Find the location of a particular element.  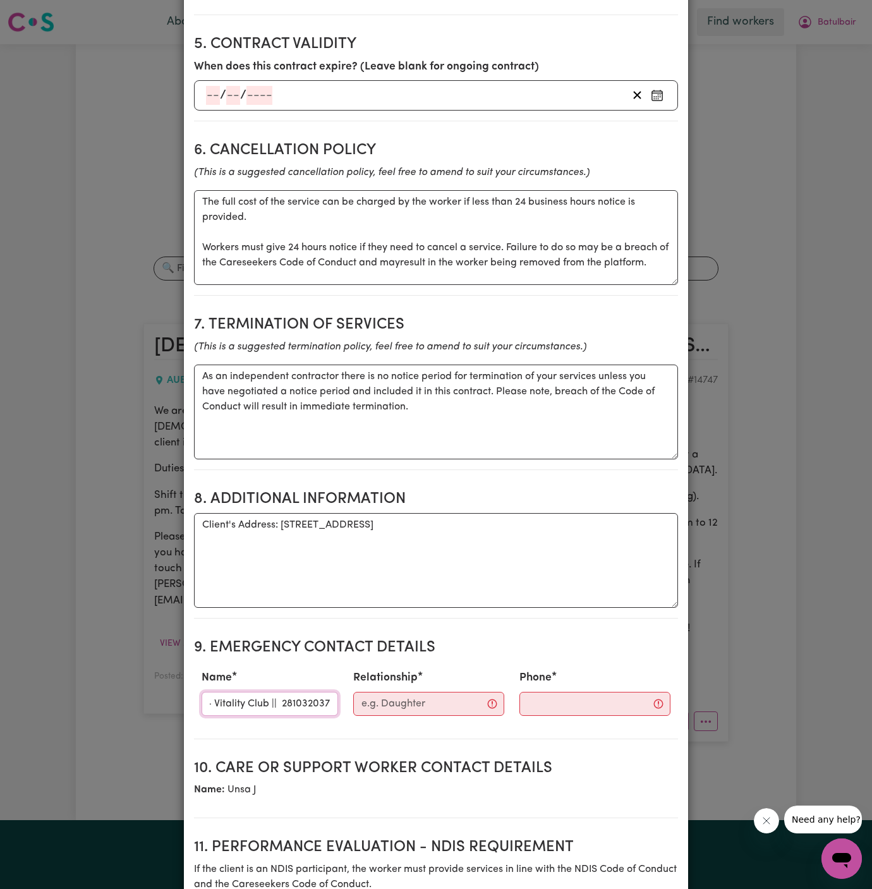

textarea: As an independent contractor there is no notice period for termination of your services unless yo... is located at coordinates (436, 412).